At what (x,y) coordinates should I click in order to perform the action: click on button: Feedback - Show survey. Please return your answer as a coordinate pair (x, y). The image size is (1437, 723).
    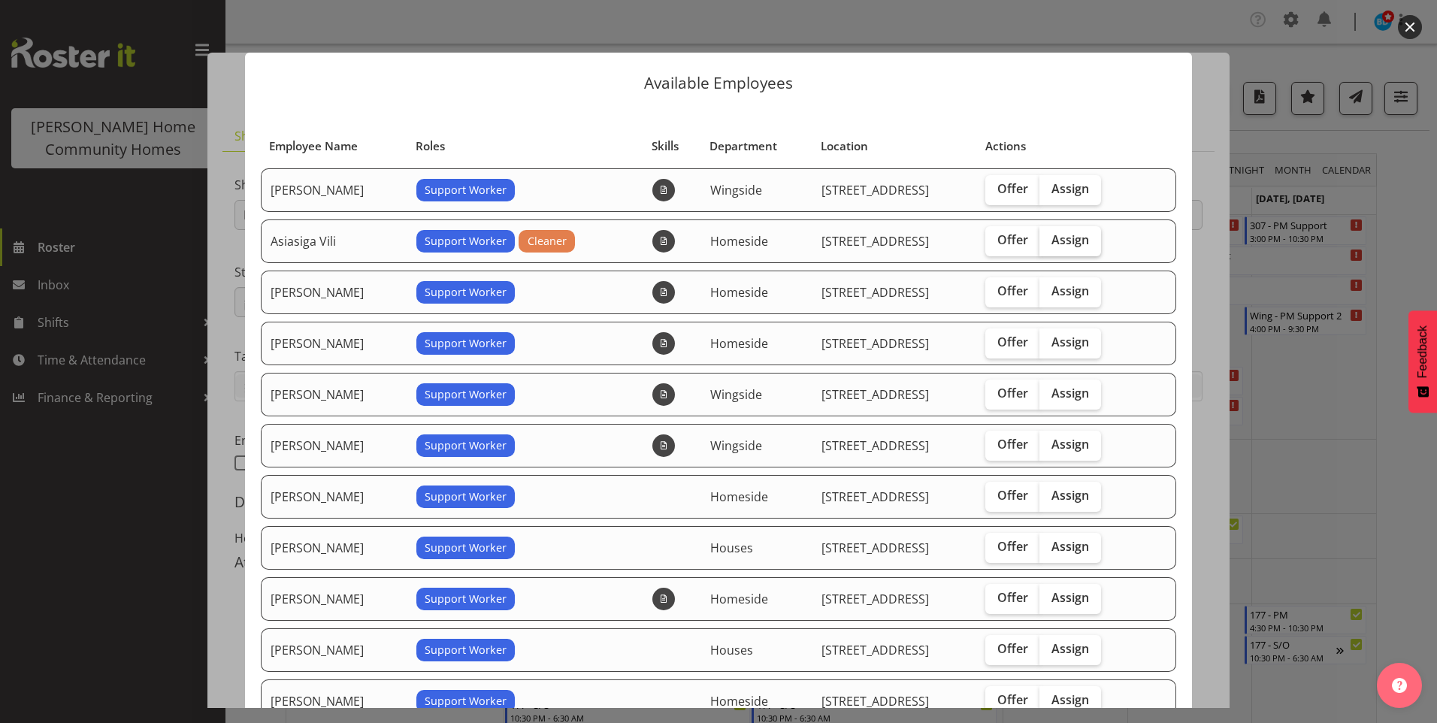
    Looking at the image, I should click on (1422, 361).